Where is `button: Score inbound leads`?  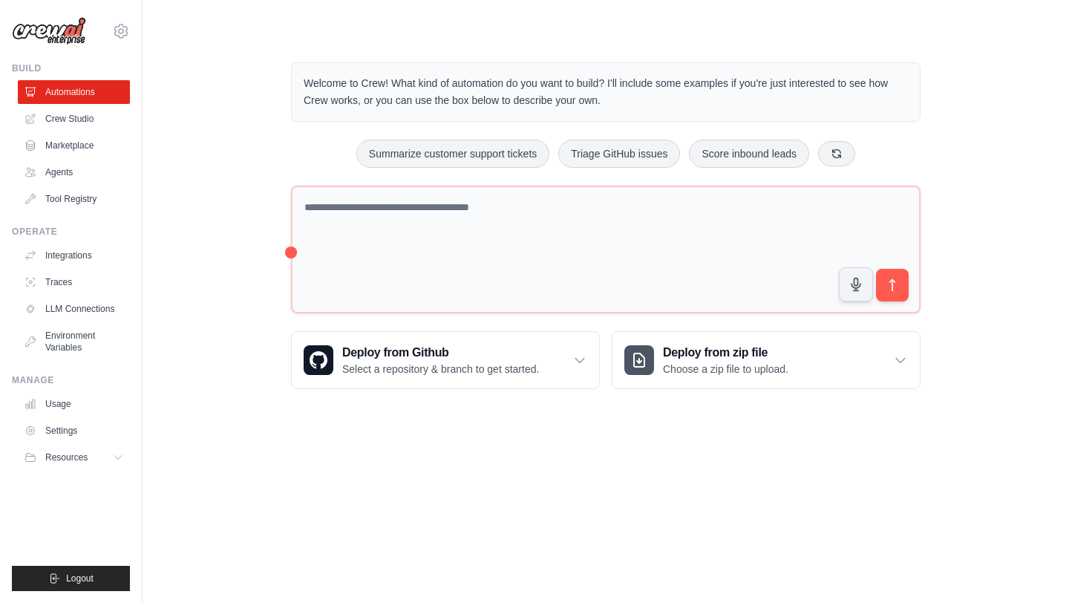
button: Score inbound leads is located at coordinates (749, 154).